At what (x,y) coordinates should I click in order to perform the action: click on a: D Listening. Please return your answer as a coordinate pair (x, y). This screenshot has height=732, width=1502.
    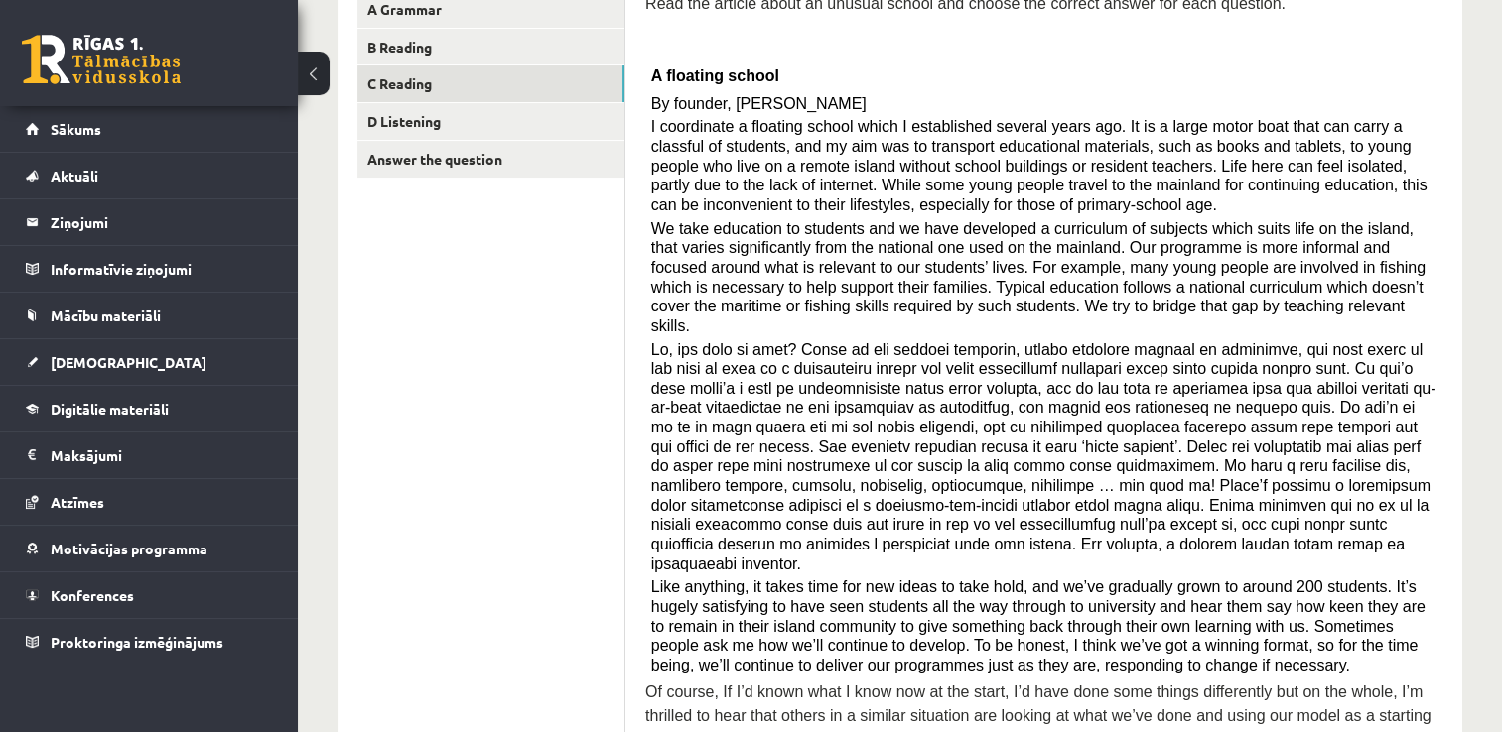
    Looking at the image, I should click on (490, 121).